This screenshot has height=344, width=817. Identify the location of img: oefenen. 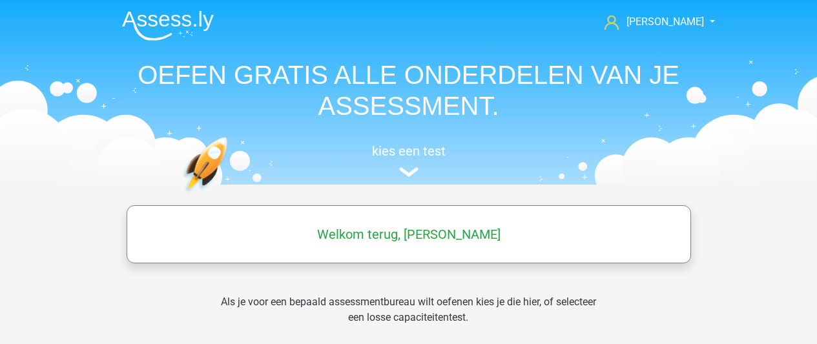
(230, 195).